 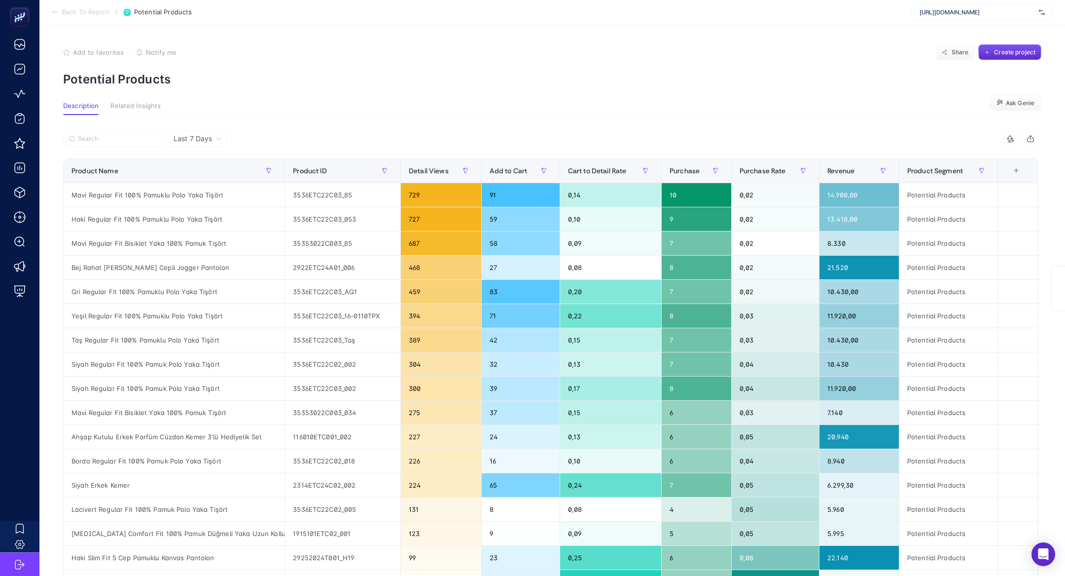 What do you see at coordinates (174, 195) in the screenshot?
I see `div: Mavi Regular Fit 100% Pamuklu Polo Yaka Tişört` at bounding box center [174, 195].